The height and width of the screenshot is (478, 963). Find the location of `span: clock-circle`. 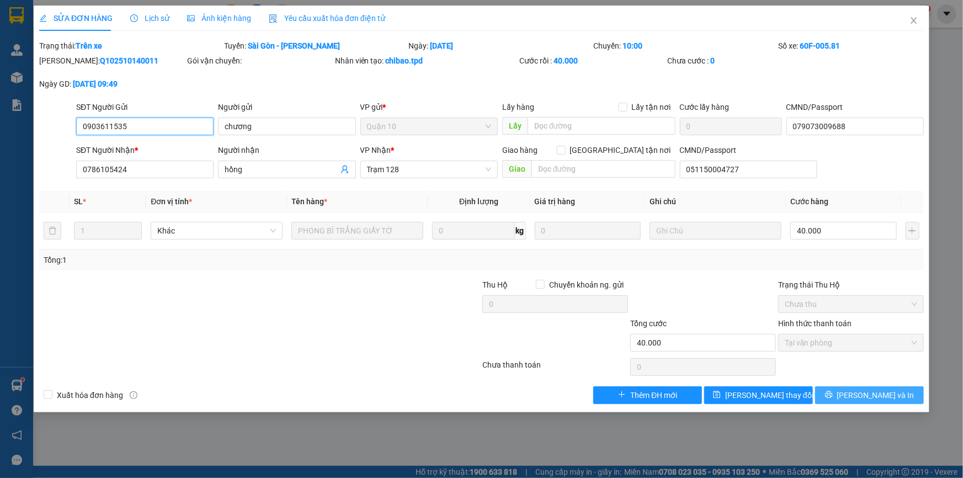

span: clock-circle is located at coordinates (134, 18).